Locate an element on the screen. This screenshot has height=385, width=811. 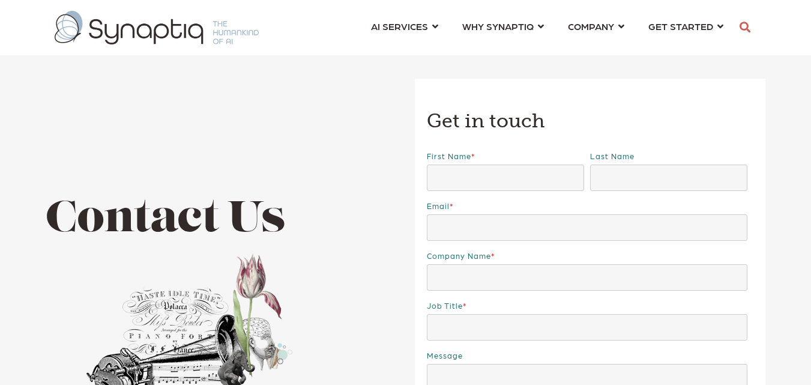
a: synaptiq logo-1 is located at coordinates (157, 28).